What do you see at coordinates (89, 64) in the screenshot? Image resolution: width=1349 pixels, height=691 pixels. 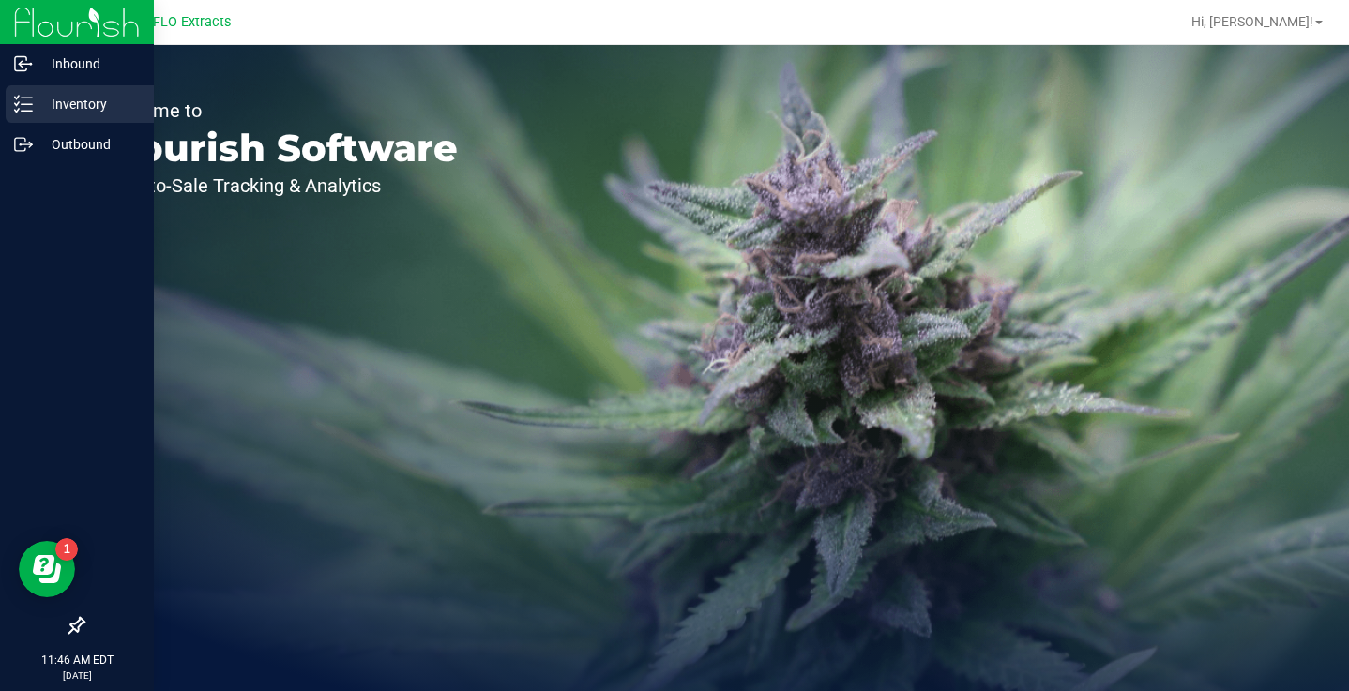 I see `p: Inbound` at bounding box center [89, 64].